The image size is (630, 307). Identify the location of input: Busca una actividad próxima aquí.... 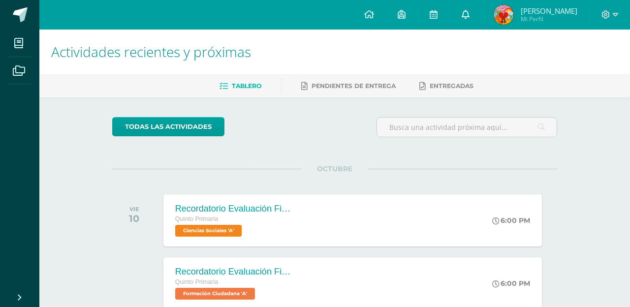
(467, 127).